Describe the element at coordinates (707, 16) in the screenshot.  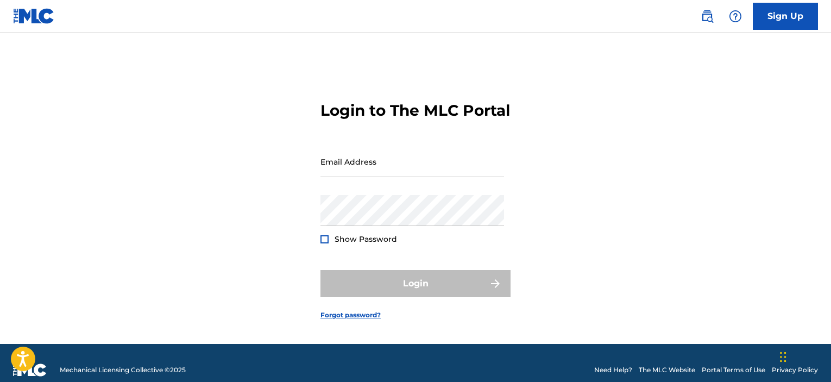
I see `a: Public Search` at that location.